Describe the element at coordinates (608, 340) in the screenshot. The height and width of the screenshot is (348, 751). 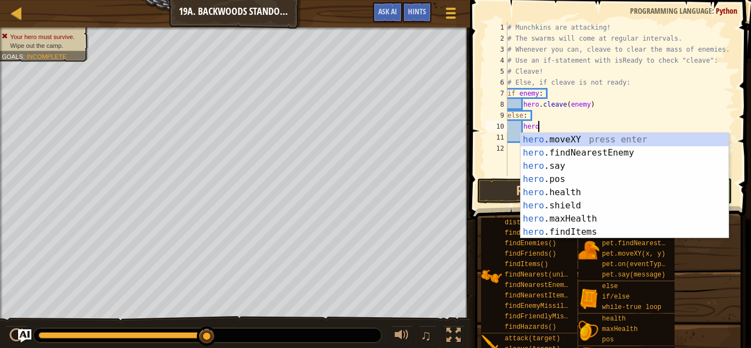
I see `span: pos` at that location.